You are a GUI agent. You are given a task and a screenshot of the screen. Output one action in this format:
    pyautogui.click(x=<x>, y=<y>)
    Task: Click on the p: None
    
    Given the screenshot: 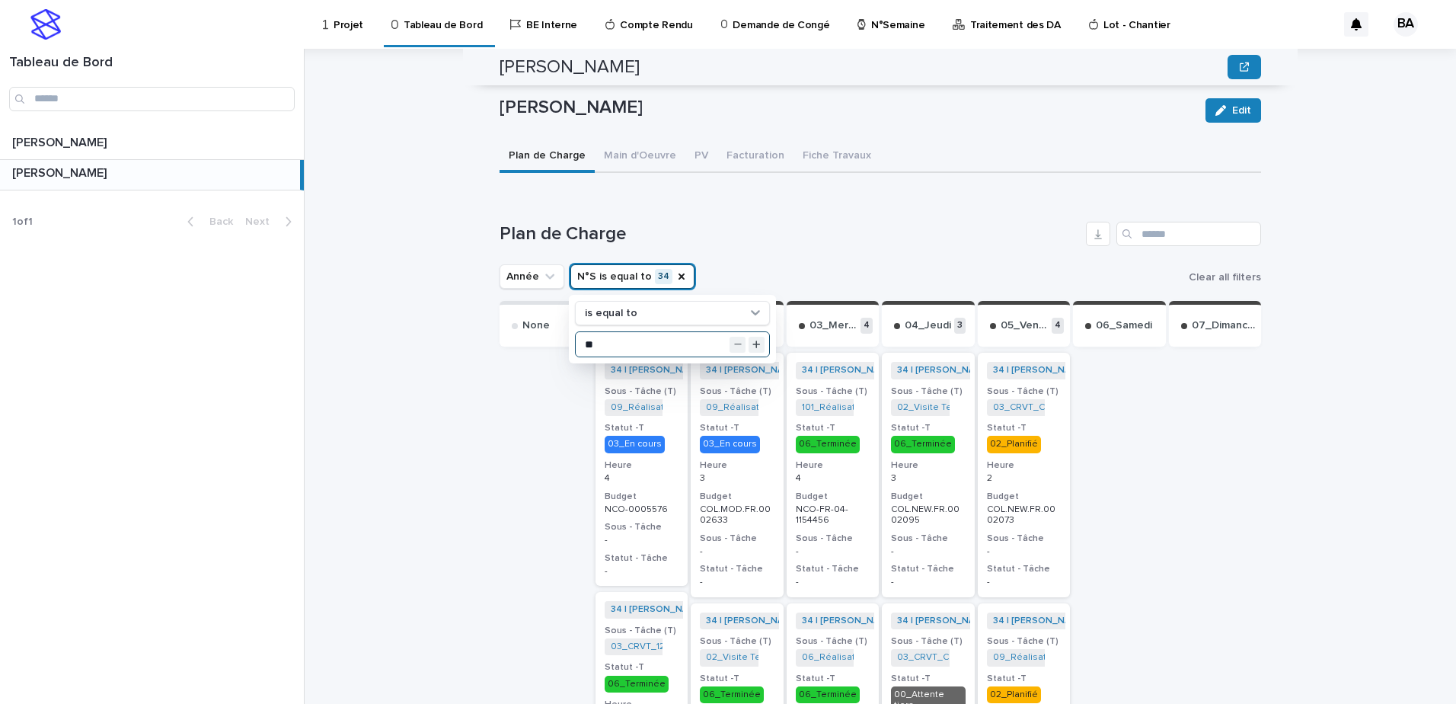 What is the action you would take?
    pyautogui.click(x=536, y=325)
    